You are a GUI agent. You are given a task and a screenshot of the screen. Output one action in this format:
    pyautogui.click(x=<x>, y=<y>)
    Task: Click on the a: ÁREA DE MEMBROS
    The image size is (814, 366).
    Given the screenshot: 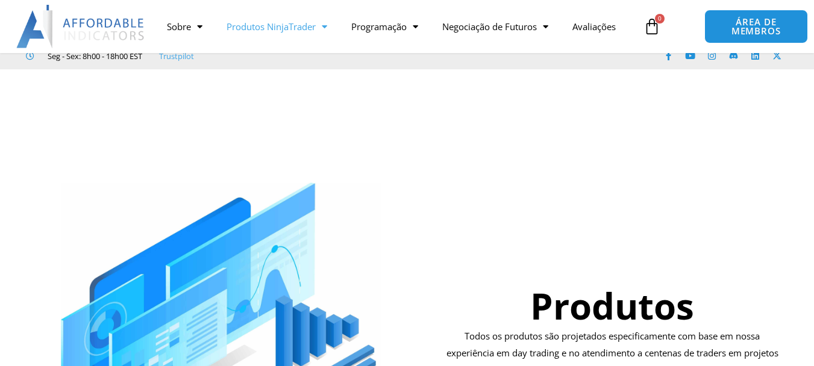 What is the action you would take?
    pyautogui.click(x=756, y=27)
    